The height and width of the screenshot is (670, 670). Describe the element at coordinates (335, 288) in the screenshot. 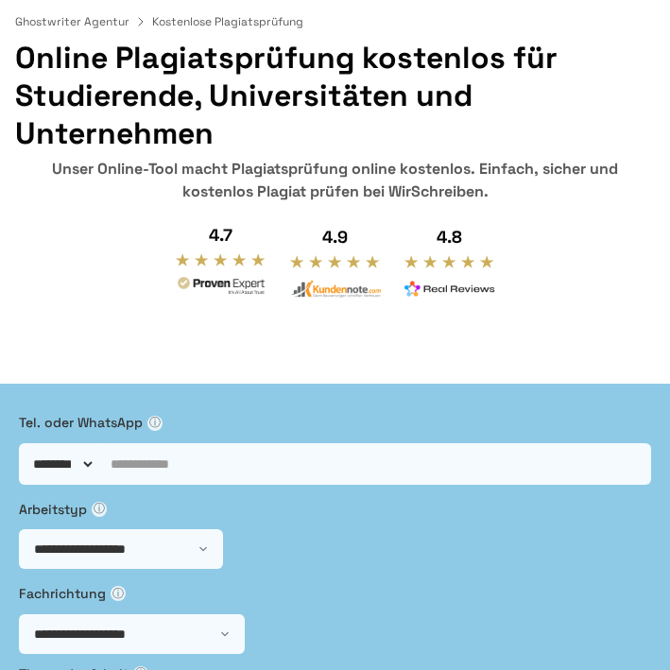

I see `img: kundennote` at that location.